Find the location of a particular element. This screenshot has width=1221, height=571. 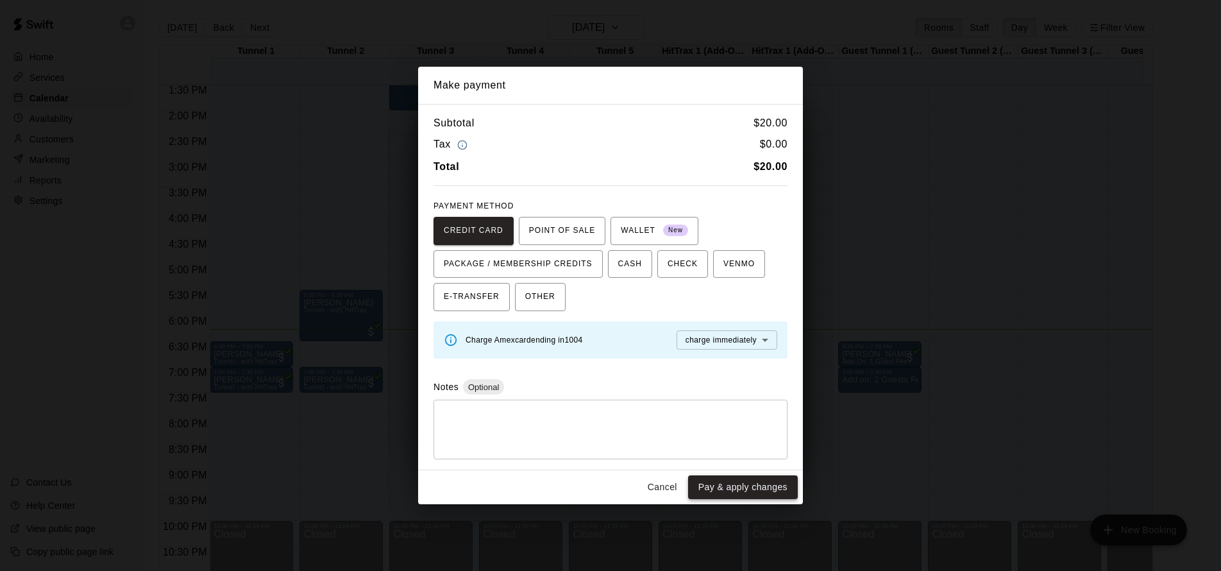

h2: Make payment is located at coordinates (610, 85).